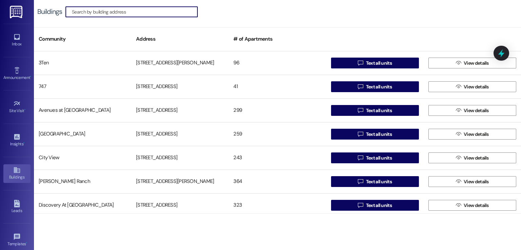 The image size is (521, 250). I want to click on a: Site Visit •, so click(17, 107).